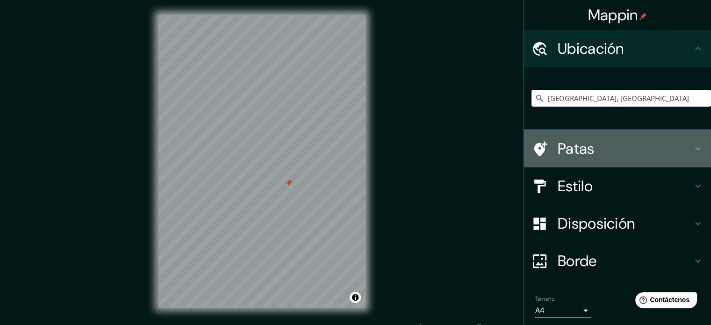 This screenshot has height=325, width=711. Describe the element at coordinates (540, 310) in the screenshot. I see `font: A4` at that location.